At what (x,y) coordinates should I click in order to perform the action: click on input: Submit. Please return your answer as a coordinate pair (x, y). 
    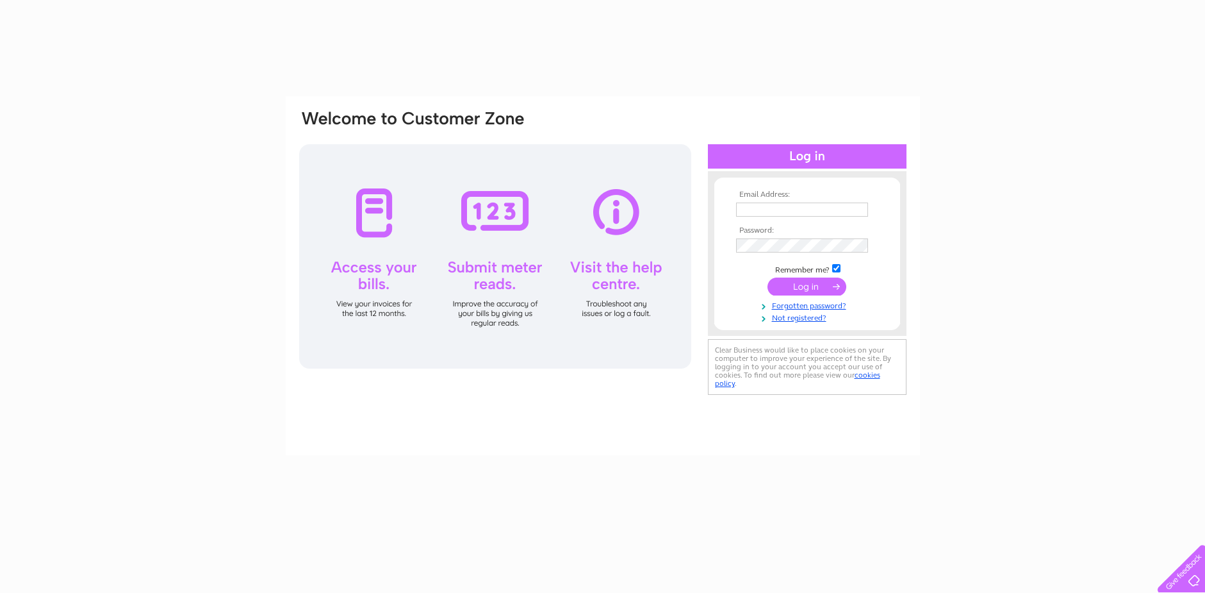
    Looking at the image, I should click on (807, 286).